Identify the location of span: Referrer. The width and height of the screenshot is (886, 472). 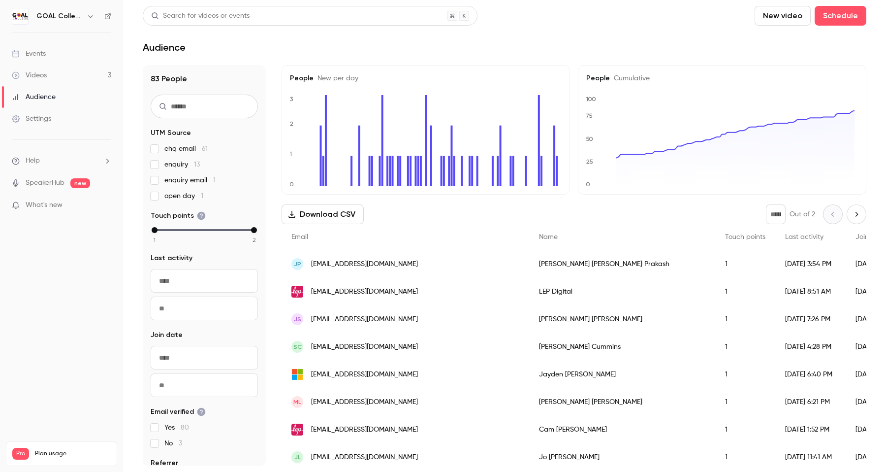
(164, 463).